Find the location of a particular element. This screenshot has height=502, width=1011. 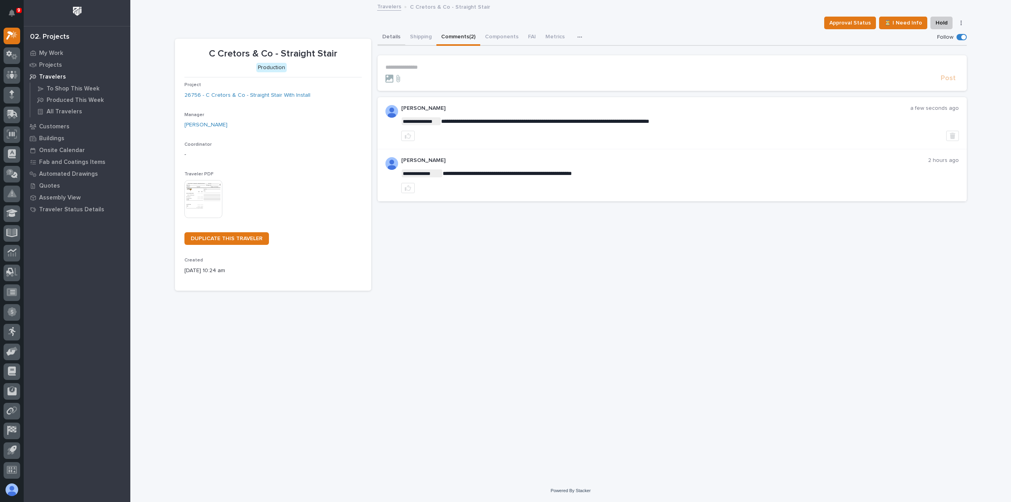

a: Quotes is located at coordinates (77, 186).